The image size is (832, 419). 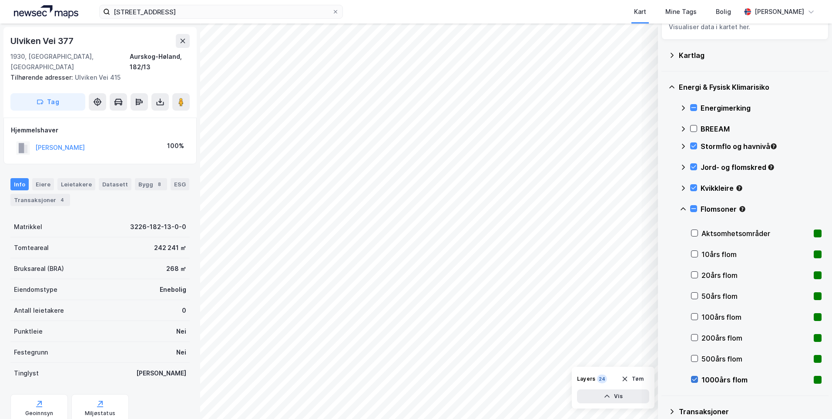 What do you see at coordinates (151, 184) in the screenshot?
I see `div: Bygg` at bounding box center [151, 184].